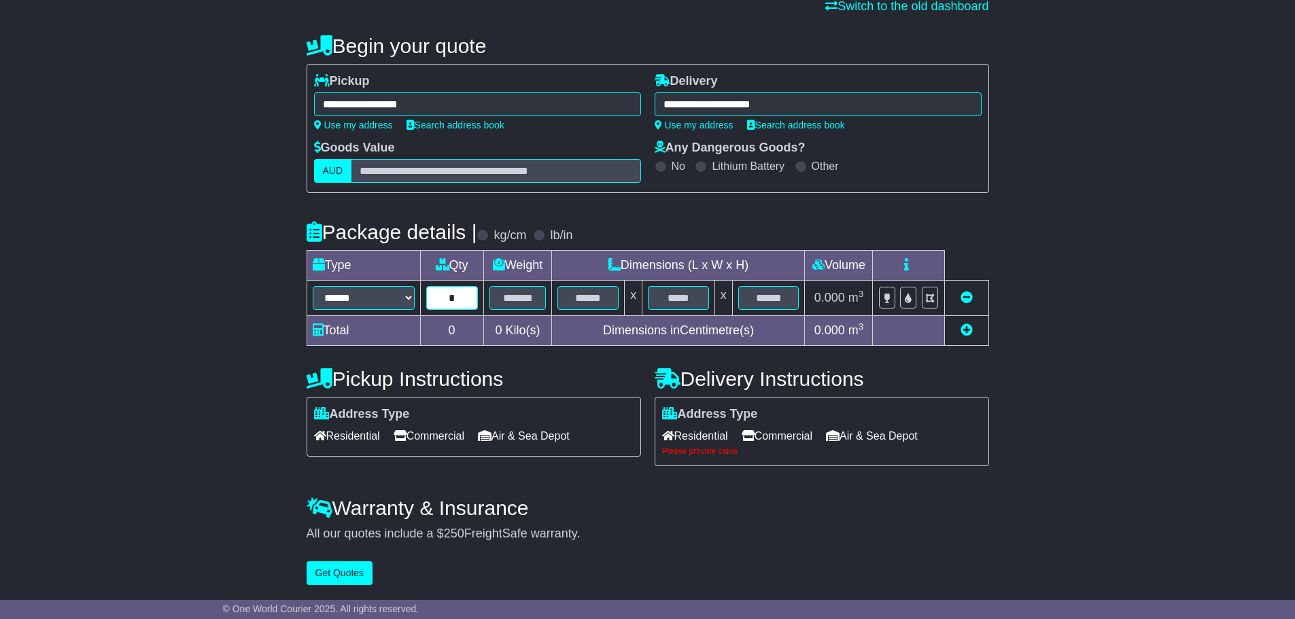  What do you see at coordinates (510, 236) in the screenshot?
I see `label: kg/cm` at bounding box center [510, 236].